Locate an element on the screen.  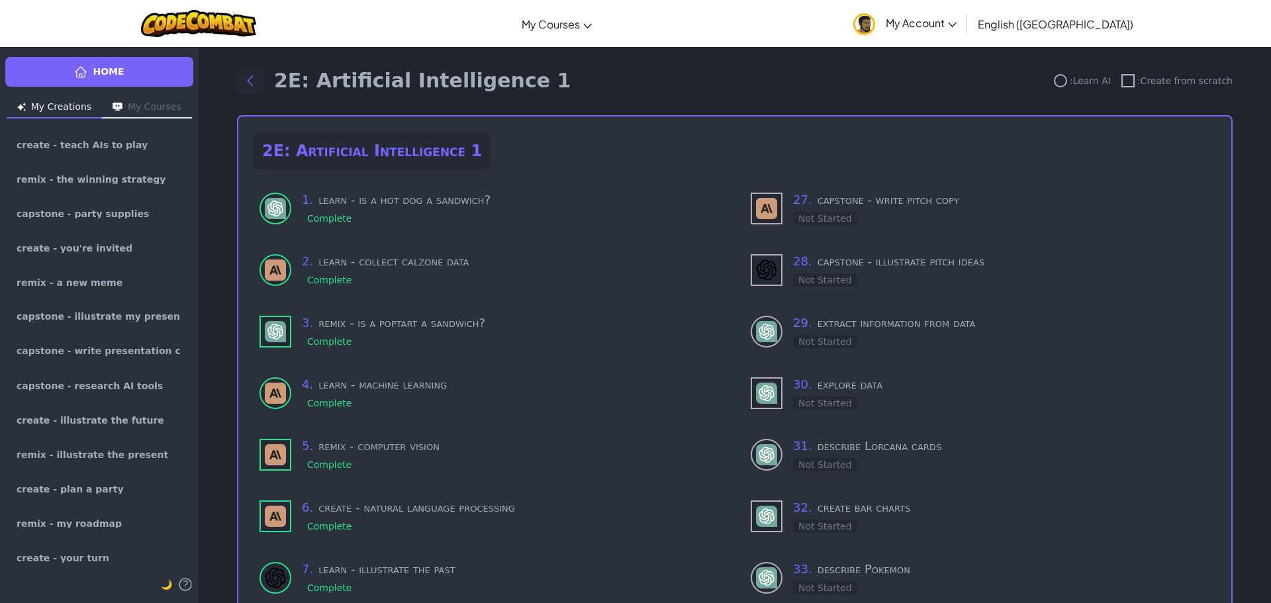
h3: remix - computer vision is located at coordinates (510, 446).